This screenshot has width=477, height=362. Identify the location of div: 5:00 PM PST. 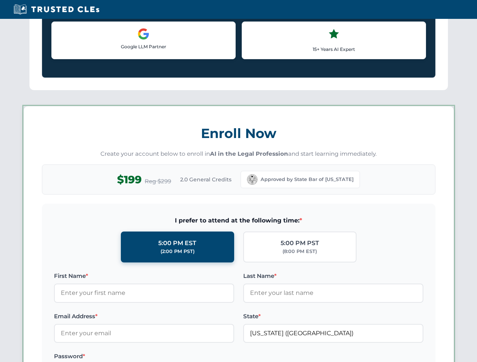
(300, 243).